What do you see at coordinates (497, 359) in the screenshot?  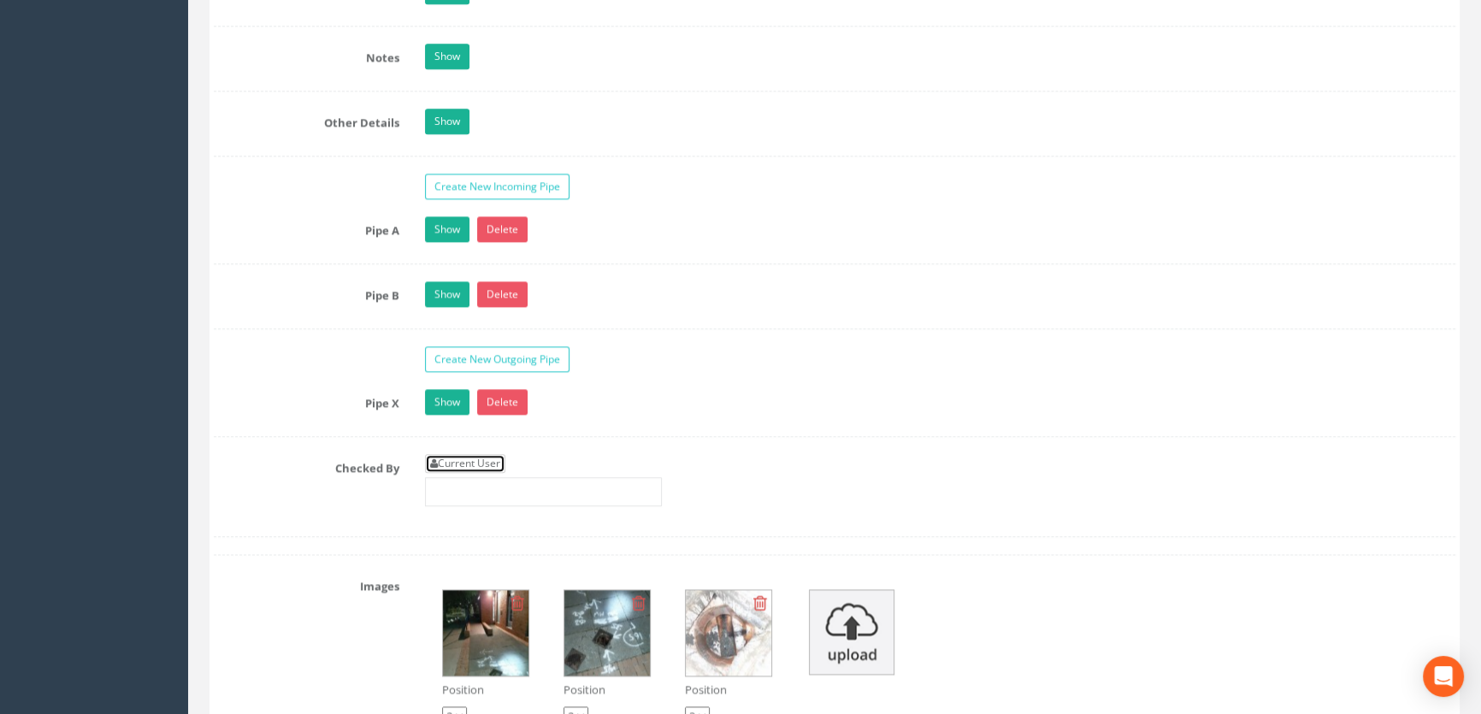 I see `a: Create New Outgoing Pipe` at bounding box center [497, 359].